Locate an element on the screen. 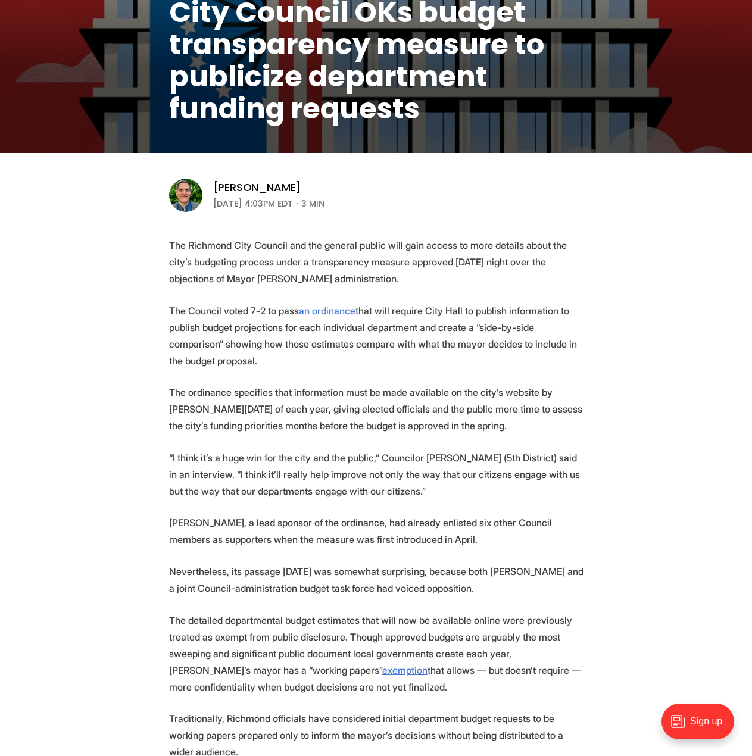 This screenshot has width=752, height=756. u: exemption is located at coordinates (405, 670).